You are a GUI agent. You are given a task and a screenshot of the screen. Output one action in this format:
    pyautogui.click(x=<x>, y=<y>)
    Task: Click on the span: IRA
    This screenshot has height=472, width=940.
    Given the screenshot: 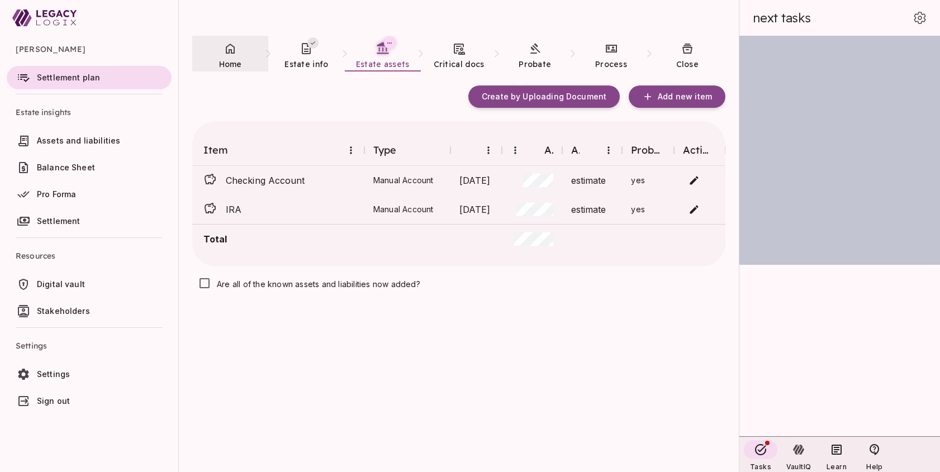 What is the action you would take?
    pyautogui.click(x=291, y=210)
    